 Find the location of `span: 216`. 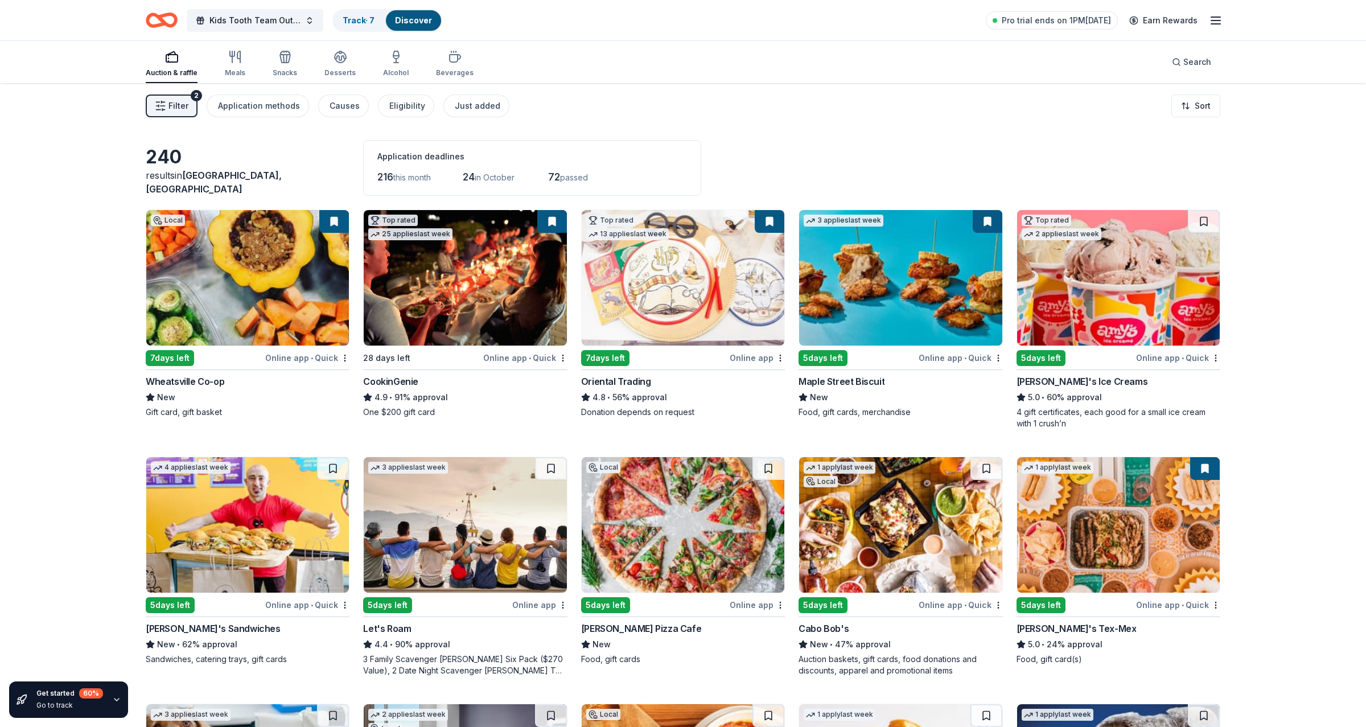

span: 216 is located at coordinates (385, 176).